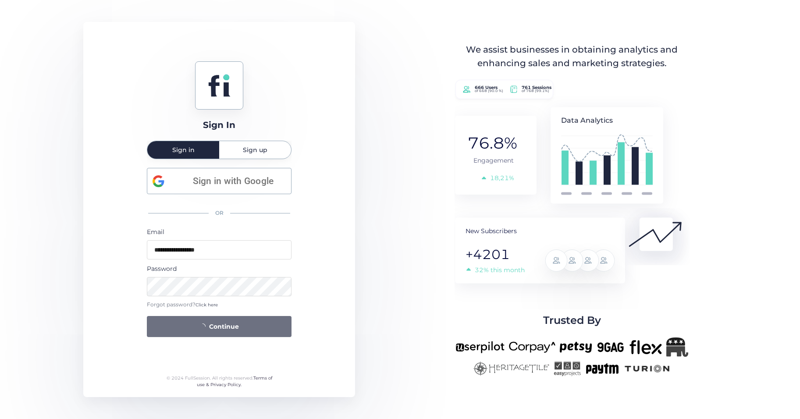 This screenshot has height=419, width=800. I want to click on tspan: of 768 (99.1%), so click(535, 91).